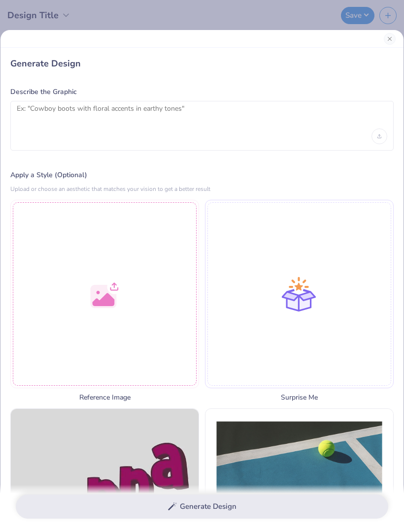 This screenshot has width=404, height=528. I want to click on div: Upload or choose an aesthetic that matches your vision to get a better result, so click(202, 189).